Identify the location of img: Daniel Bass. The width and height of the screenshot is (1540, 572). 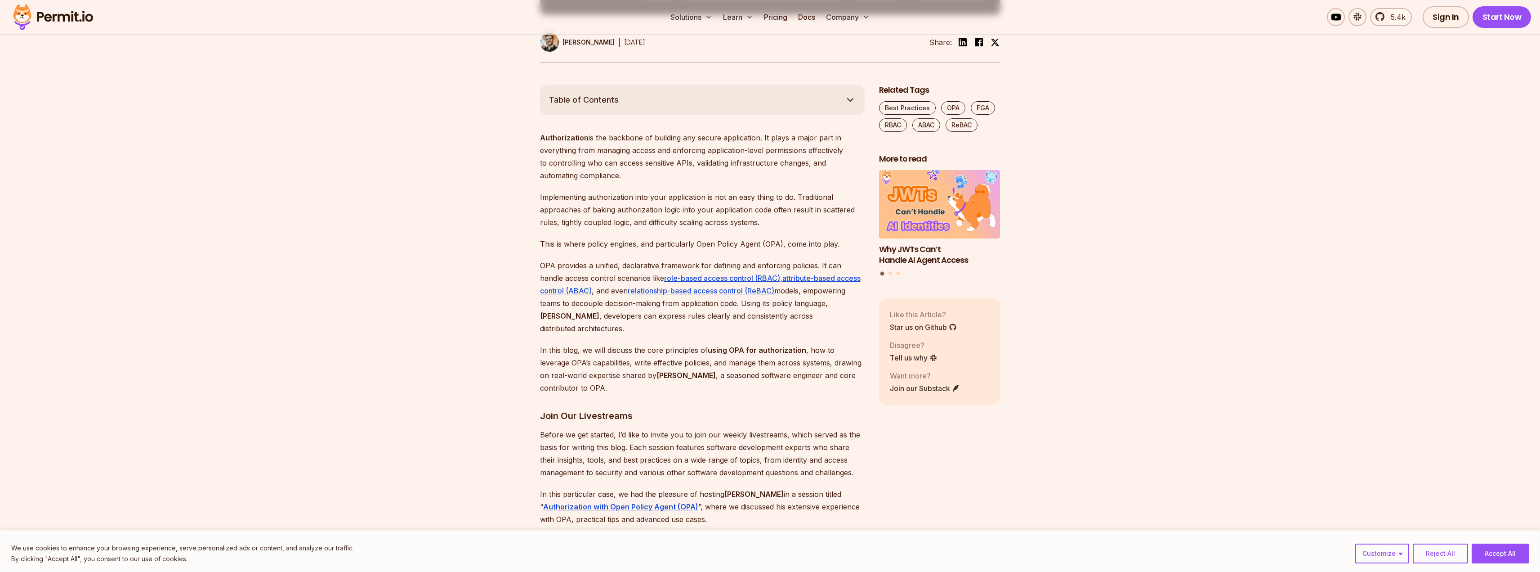
(550, 42).